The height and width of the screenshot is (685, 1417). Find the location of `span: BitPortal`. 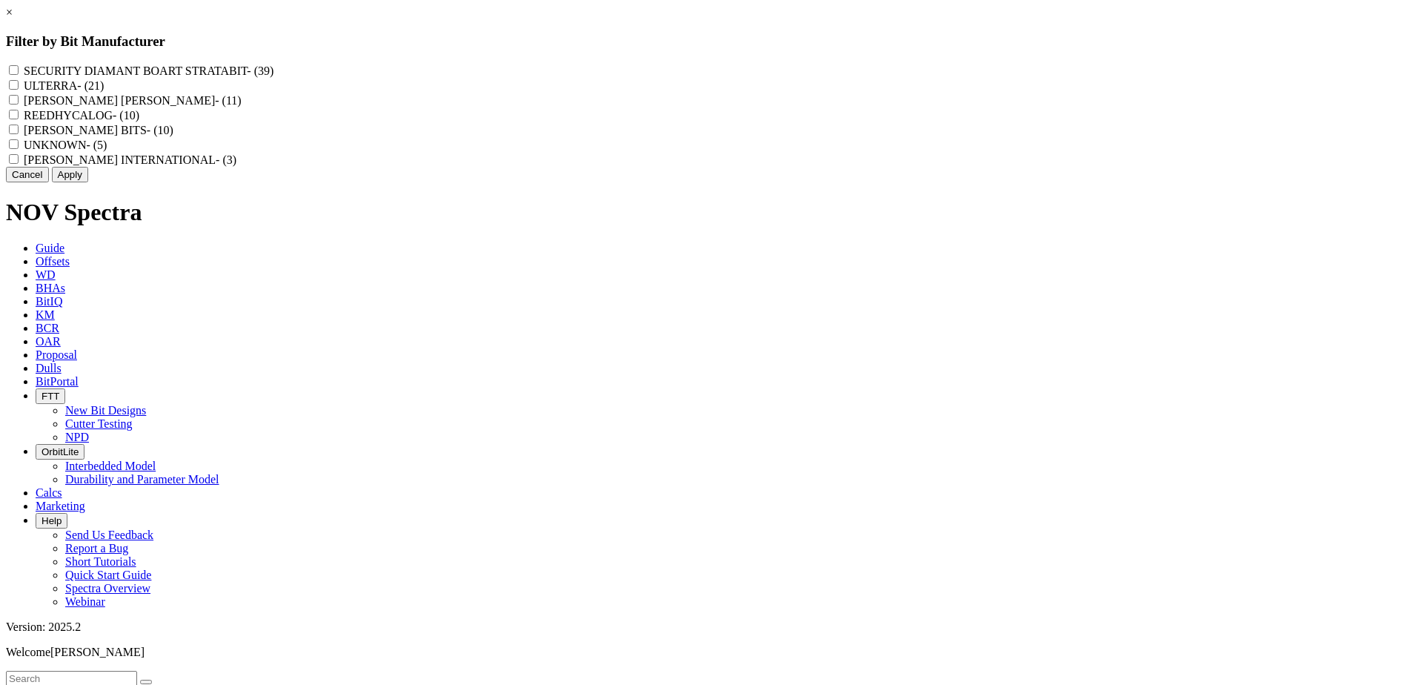

span: BitPortal is located at coordinates (57, 381).